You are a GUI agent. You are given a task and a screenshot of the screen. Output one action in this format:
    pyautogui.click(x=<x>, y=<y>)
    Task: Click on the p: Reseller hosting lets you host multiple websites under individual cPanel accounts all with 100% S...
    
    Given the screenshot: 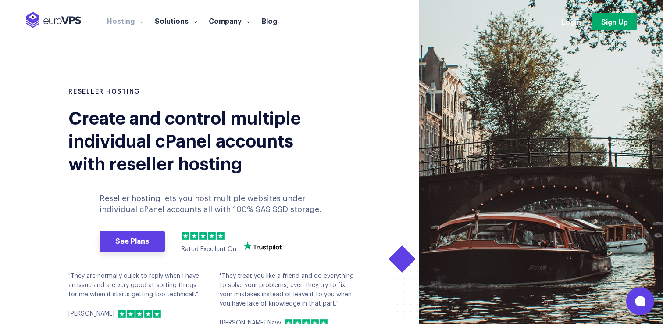 What is the action you would take?
    pyautogui.click(x=212, y=204)
    